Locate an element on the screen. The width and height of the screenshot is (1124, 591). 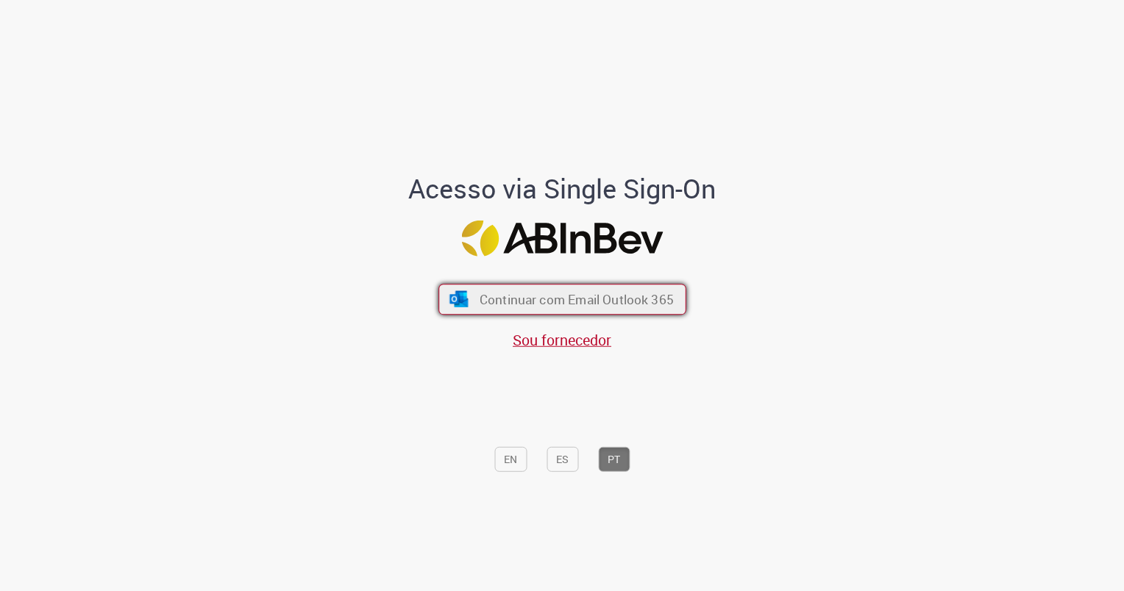
a: Sou fornecedor is located at coordinates (562, 340).